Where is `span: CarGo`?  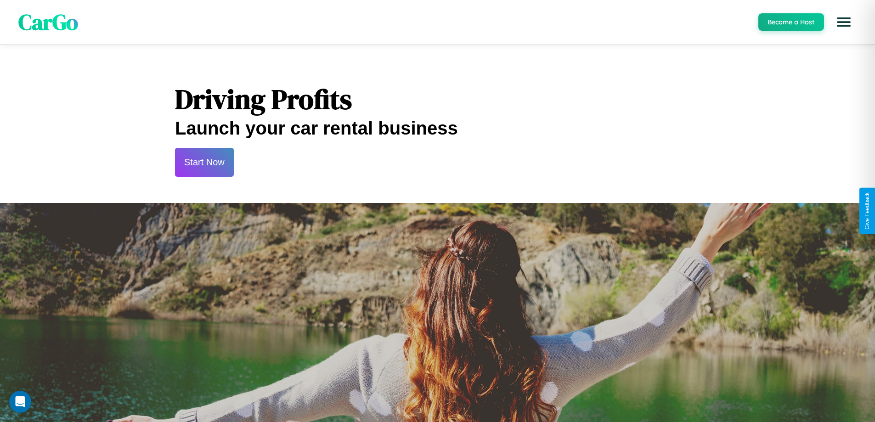 span: CarGo is located at coordinates (48, 22).